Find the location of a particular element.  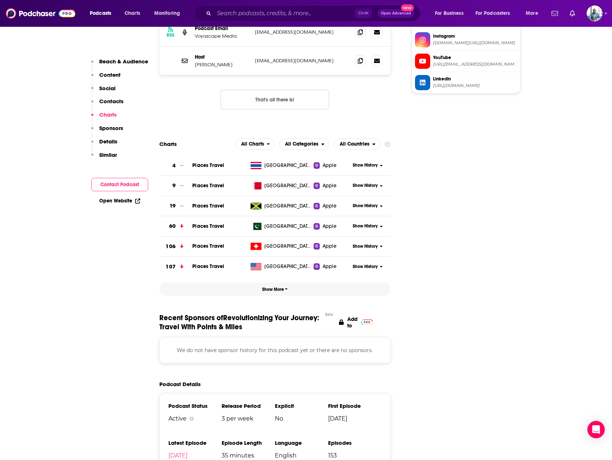

button: Similar is located at coordinates (104, 158).